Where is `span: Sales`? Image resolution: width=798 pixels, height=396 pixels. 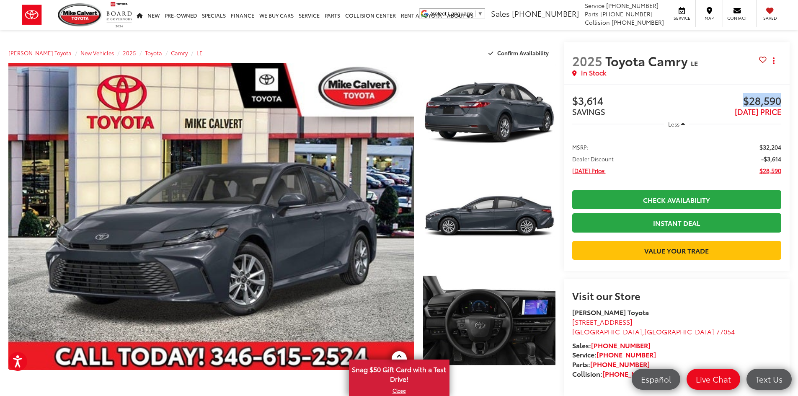 span: Sales is located at coordinates (500, 13).